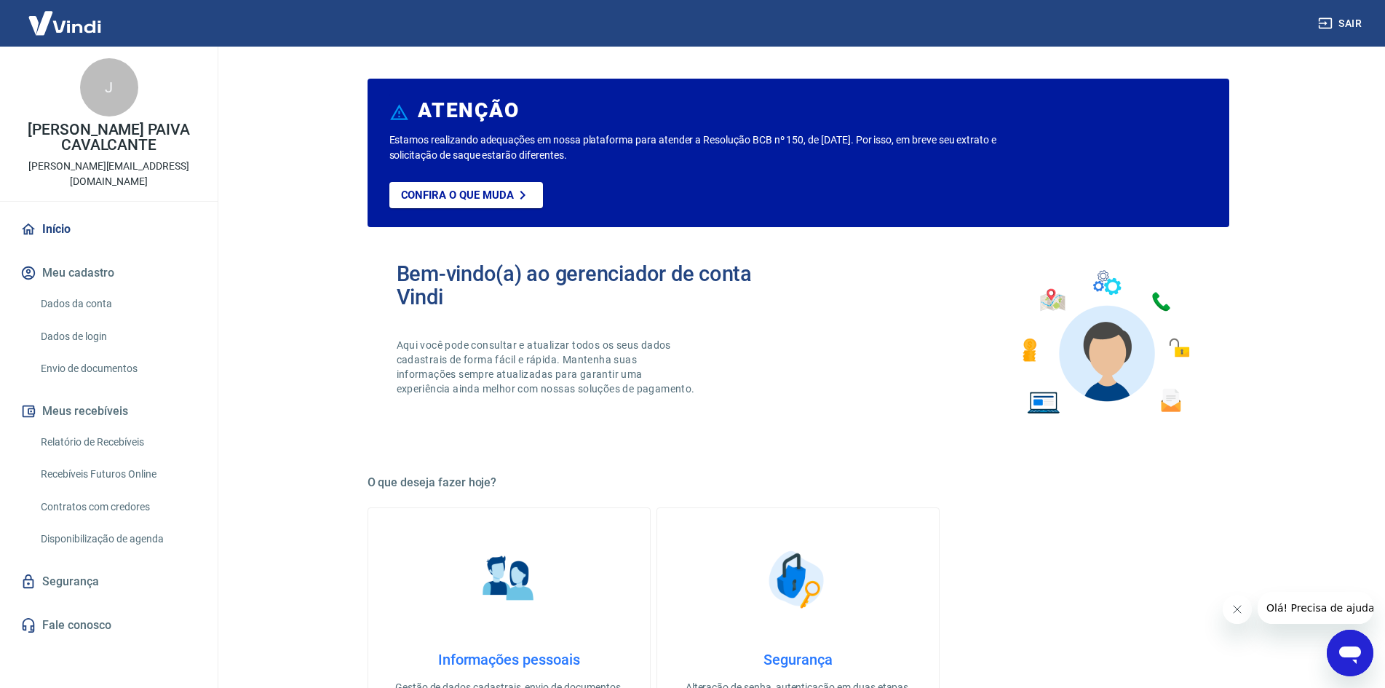 This screenshot has width=1385, height=688. I want to click on a: Confira o que muda, so click(466, 195).